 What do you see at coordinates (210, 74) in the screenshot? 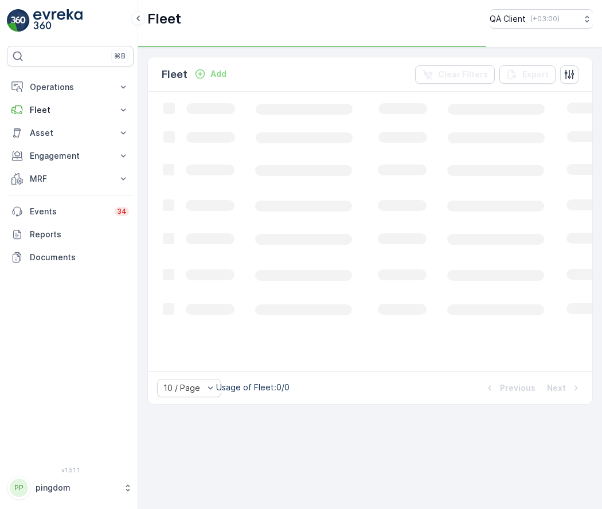
I see `button: Add` at bounding box center [210, 74].